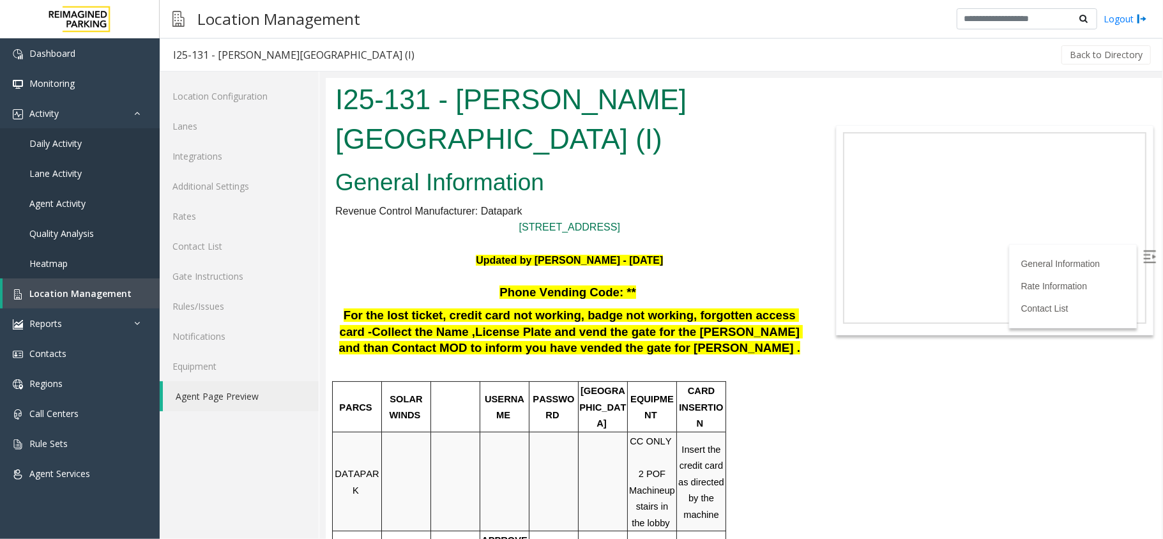 The width and height of the screenshot is (1163, 539). I want to click on span: USERNAME, so click(179, 329).